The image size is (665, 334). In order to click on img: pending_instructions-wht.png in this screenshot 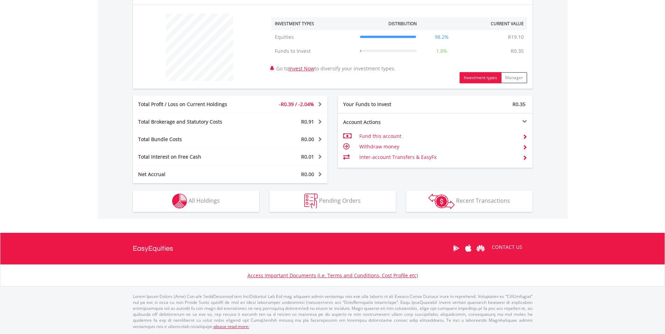, I will do `click(311, 201)`.